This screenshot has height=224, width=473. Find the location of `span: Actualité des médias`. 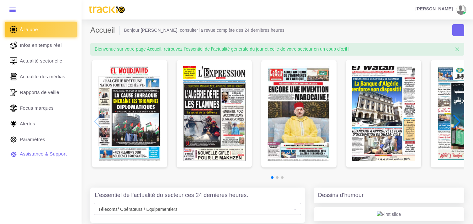

span: Actualité des médias is located at coordinates (42, 77).